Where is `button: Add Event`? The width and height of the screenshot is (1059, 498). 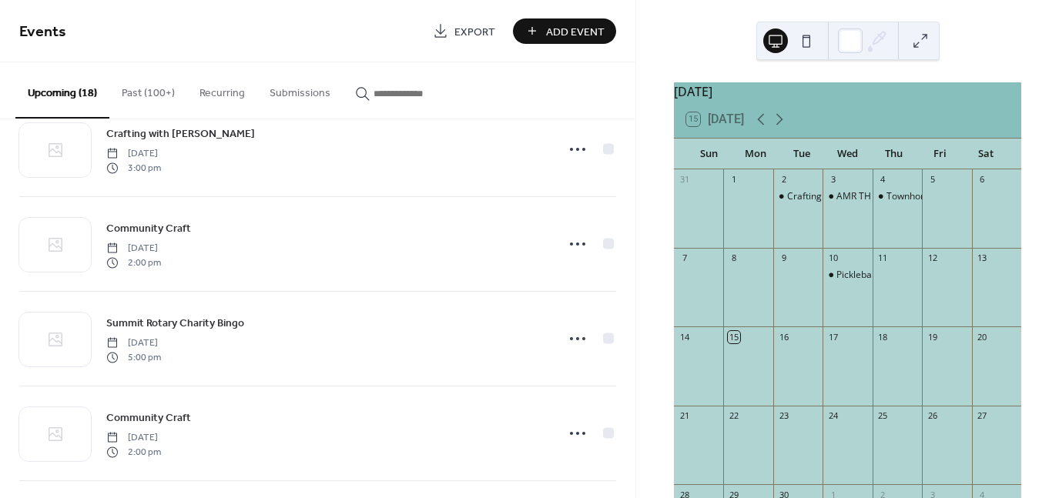 button: Add Event is located at coordinates (564, 31).